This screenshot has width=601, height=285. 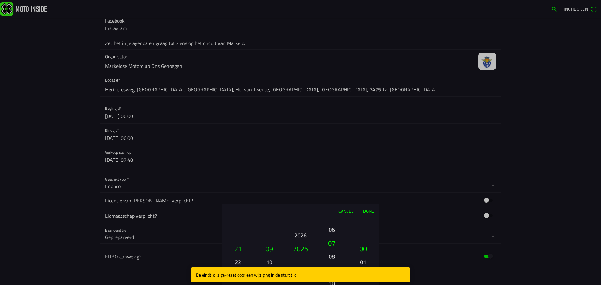 I want to click on button: 10, so click(x=269, y=262).